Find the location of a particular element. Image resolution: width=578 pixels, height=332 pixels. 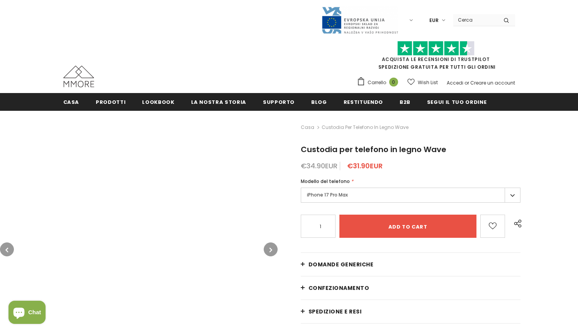

span: Restituendo is located at coordinates (364, 102).